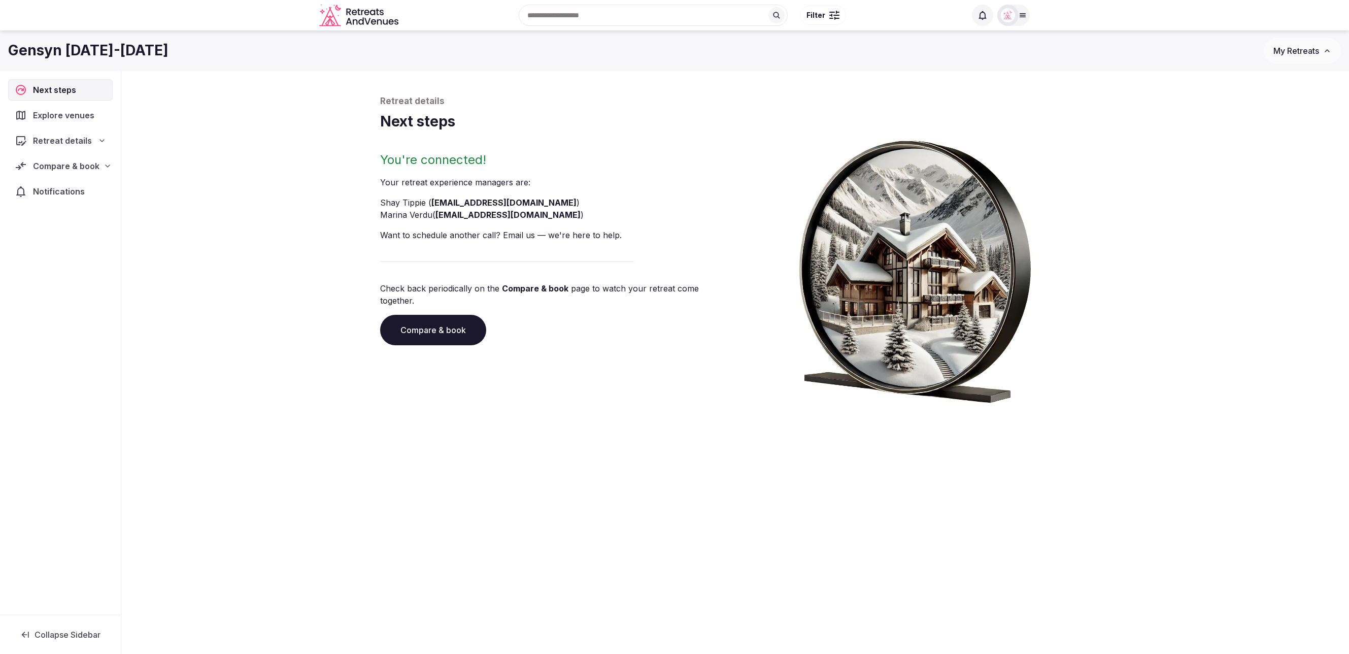  I want to click on a: Next steps, so click(60, 90).